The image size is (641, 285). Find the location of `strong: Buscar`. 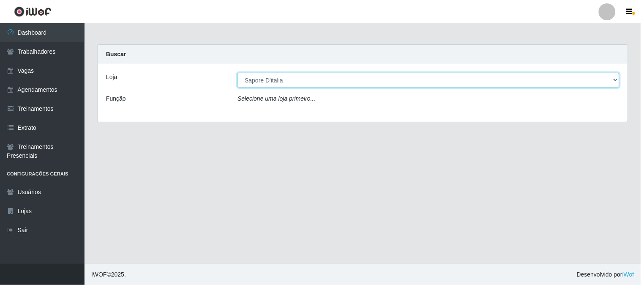

strong: Buscar is located at coordinates (116, 54).